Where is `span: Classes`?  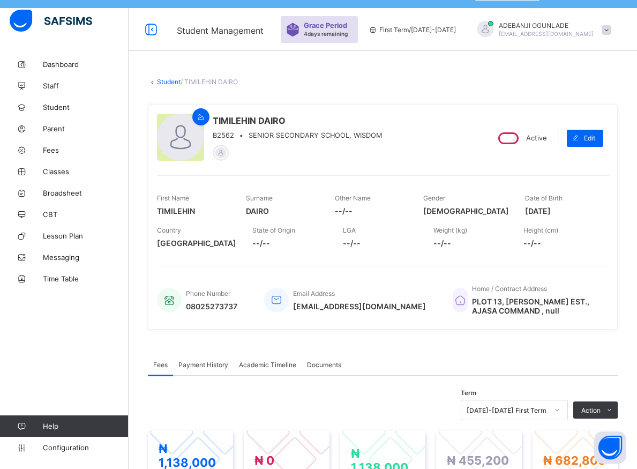 span: Classes is located at coordinates (86, 171).